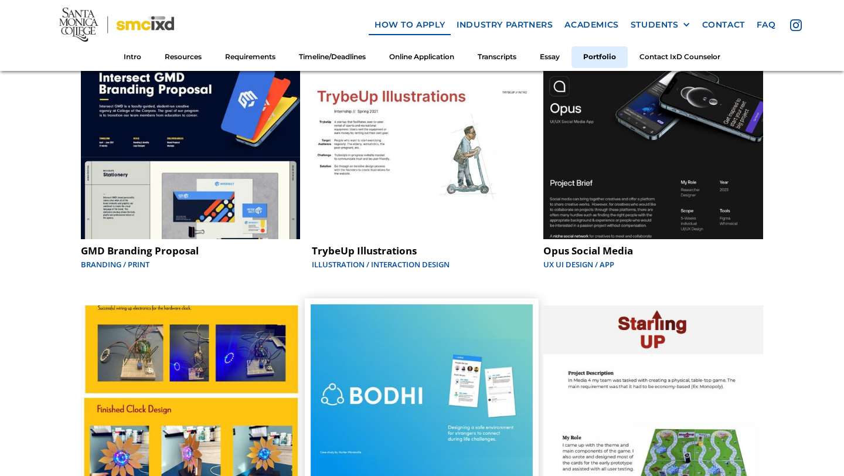 This screenshot has height=476, width=844. I want to click on div: Branding / Print, so click(190, 264).